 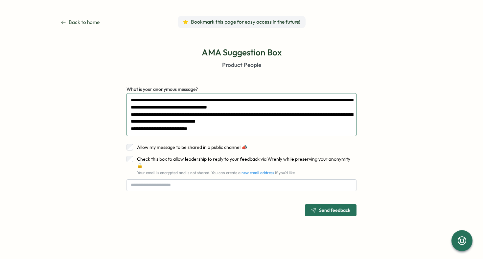 I want to click on span: Your email is encrypted and is not shared. You can create a if you'd like, so click(x=216, y=173).